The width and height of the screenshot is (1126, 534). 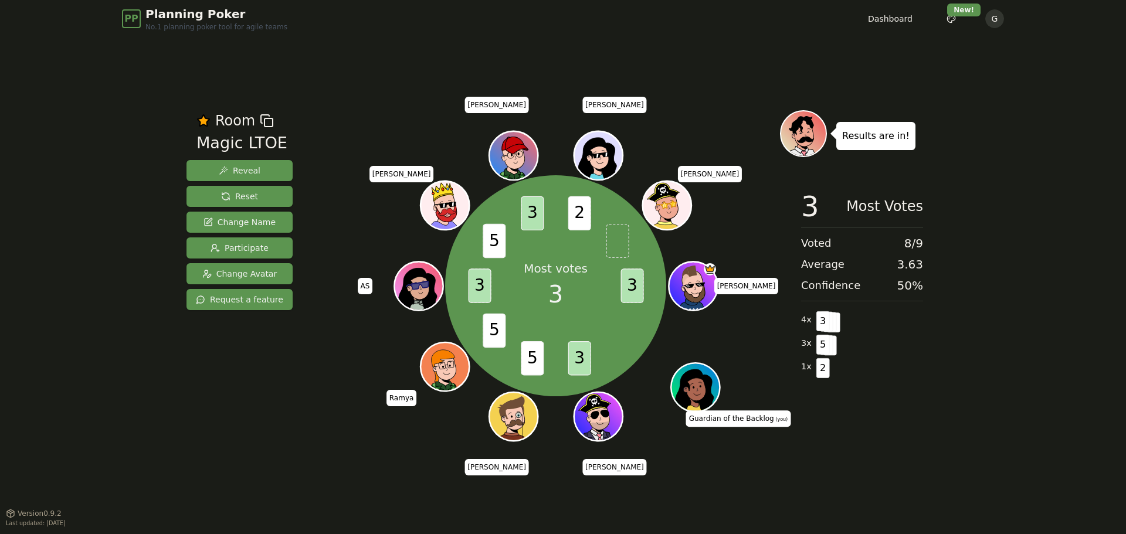 I want to click on a: PPPlanning PokerNo.1 planning poker tool for agile teams, so click(x=205, y=19).